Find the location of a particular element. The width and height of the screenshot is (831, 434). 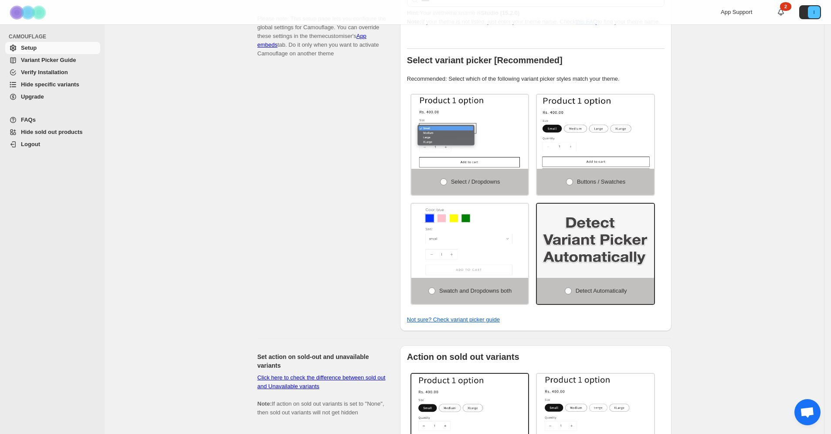

a: Hide sold out products is located at coordinates (53, 132).